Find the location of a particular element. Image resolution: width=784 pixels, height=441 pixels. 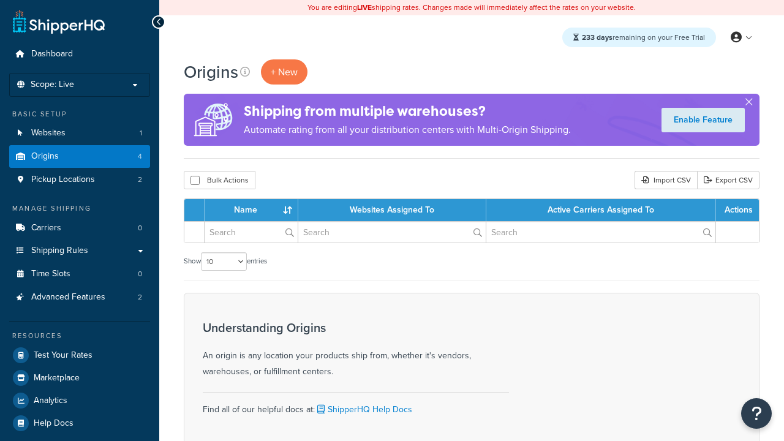

a: Export CSV is located at coordinates (728, 180).